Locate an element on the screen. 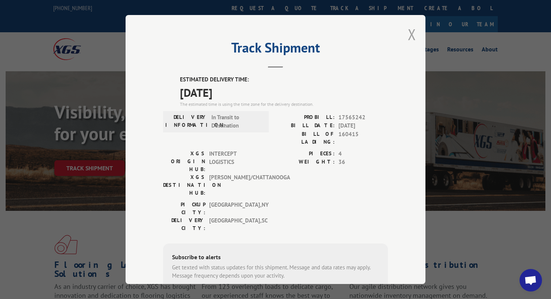  label: PICKUP CITY: is located at coordinates (184, 208).